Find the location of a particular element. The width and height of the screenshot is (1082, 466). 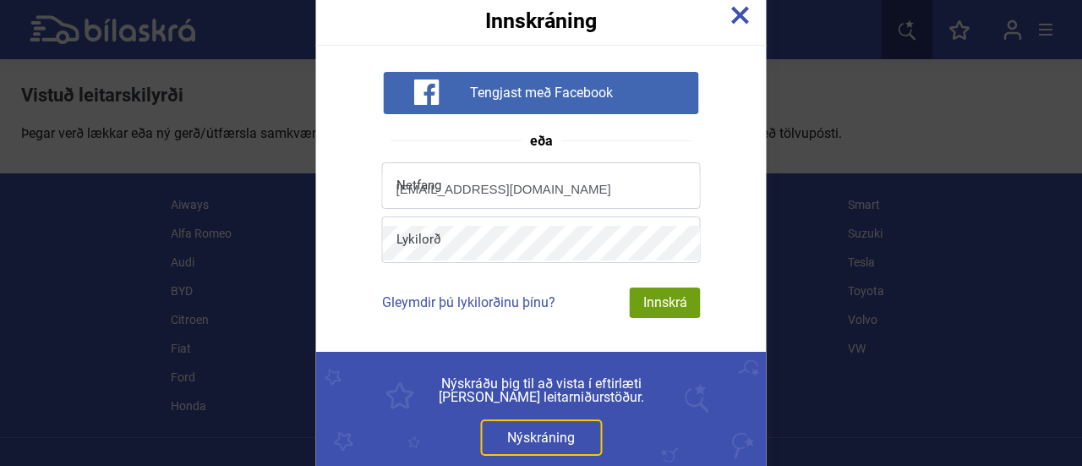

a: Gleymdir þú lykilorðinu þínu? is located at coordinates (468, 302).